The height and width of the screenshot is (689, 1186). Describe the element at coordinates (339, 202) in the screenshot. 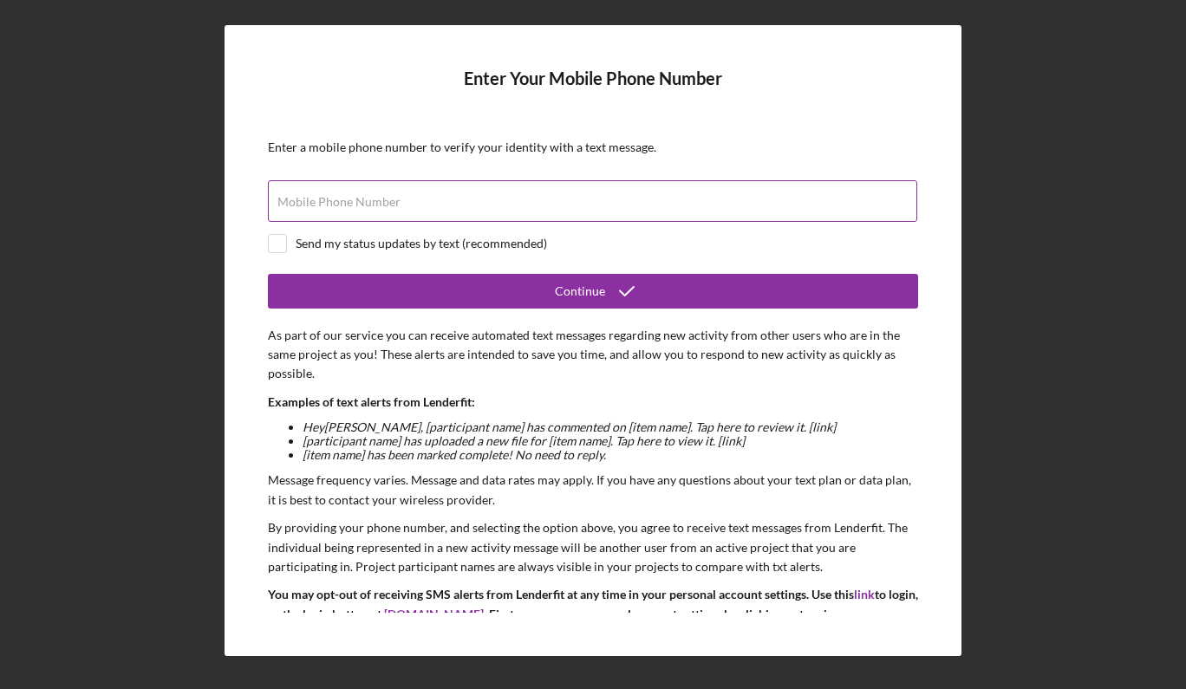

I see `label: Mobile Phone Number` at that location.